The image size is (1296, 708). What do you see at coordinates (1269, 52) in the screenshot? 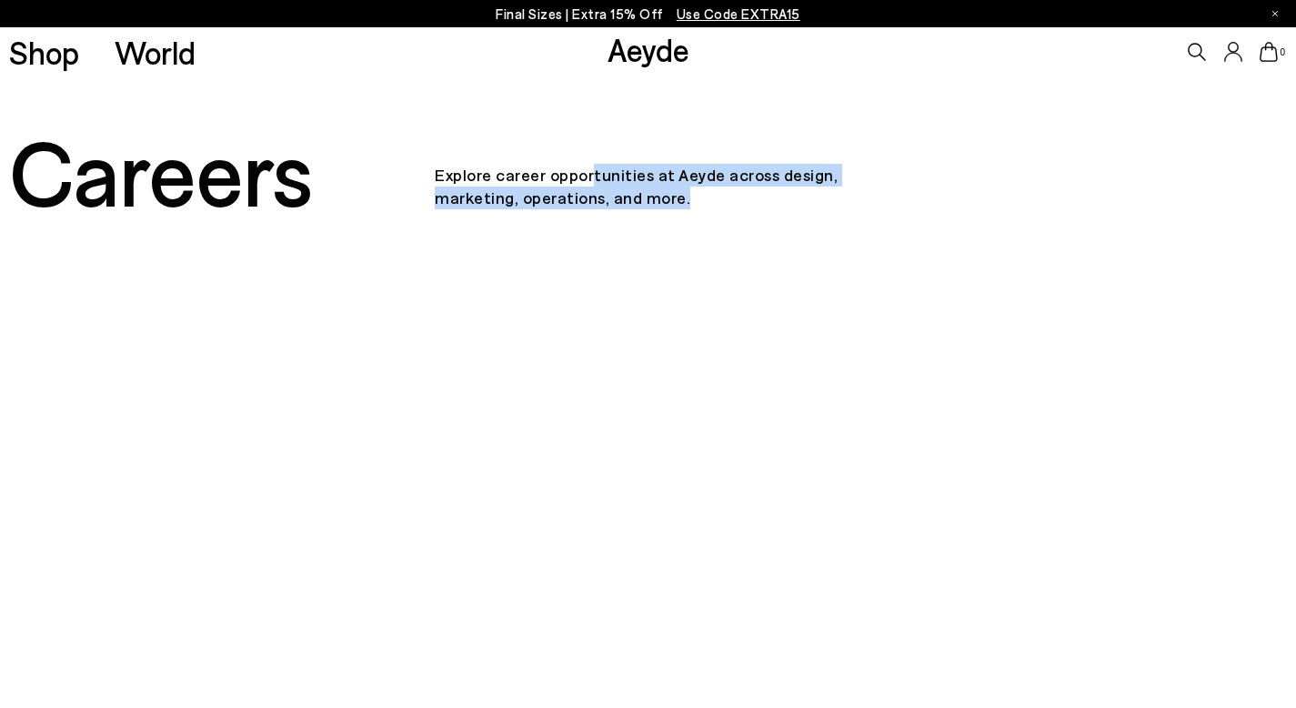
I see `a: 0` at bounding box center [1269, 52].